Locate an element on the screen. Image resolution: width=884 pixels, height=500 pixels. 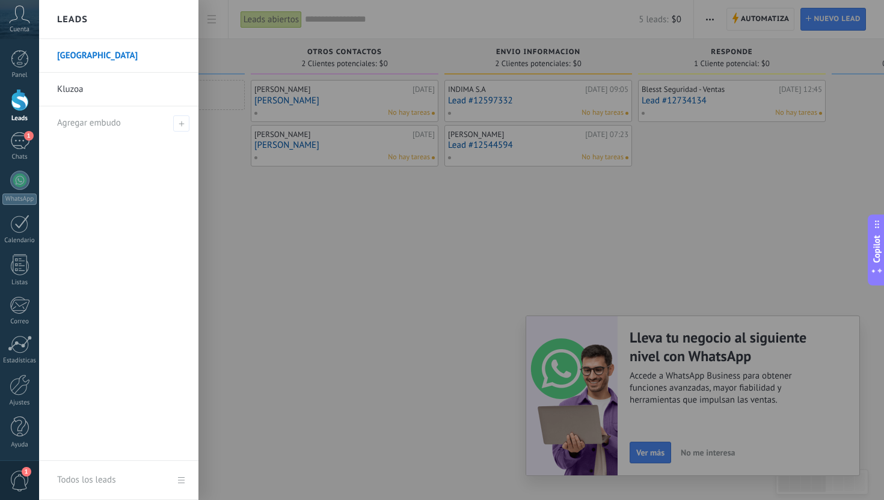
div: Ajustes is located at coordinates (20, 403).